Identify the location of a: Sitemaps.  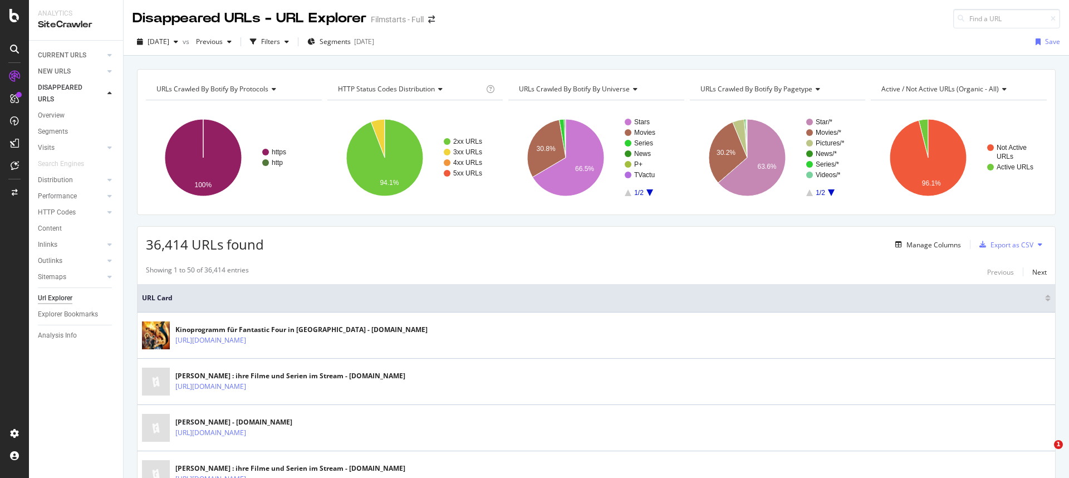
(71, 277).